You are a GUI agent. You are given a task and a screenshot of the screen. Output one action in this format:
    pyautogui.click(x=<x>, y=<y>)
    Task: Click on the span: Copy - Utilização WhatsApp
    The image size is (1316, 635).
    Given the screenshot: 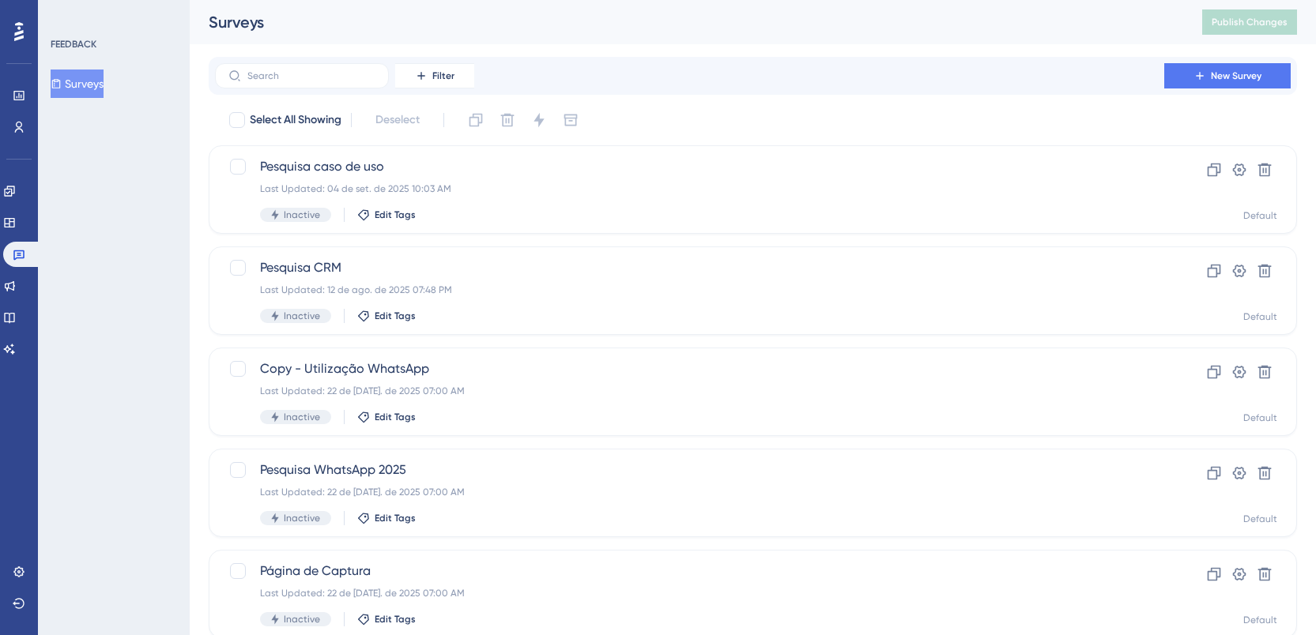 What is the action you would take?
    pyautogui.click(x=689, y=369)
    